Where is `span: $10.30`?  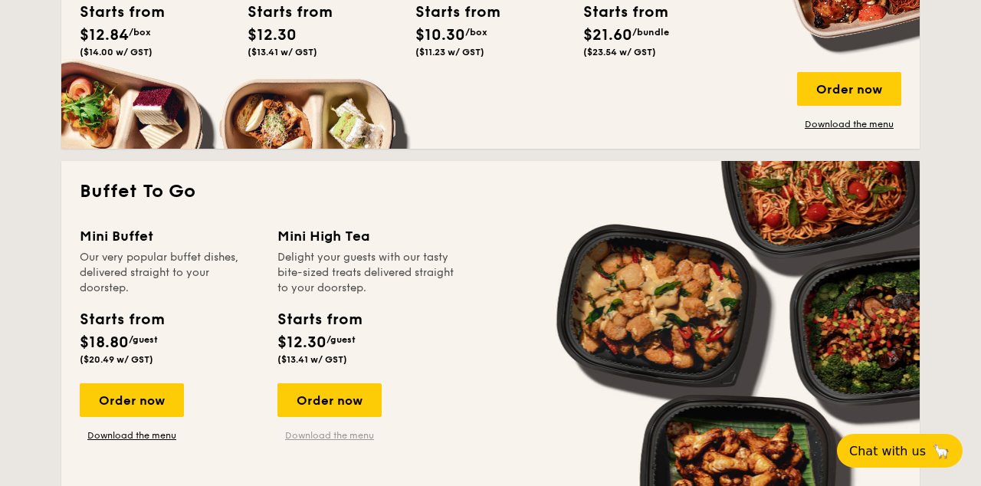 span: $10.30 is located at coordinates (440, 35).